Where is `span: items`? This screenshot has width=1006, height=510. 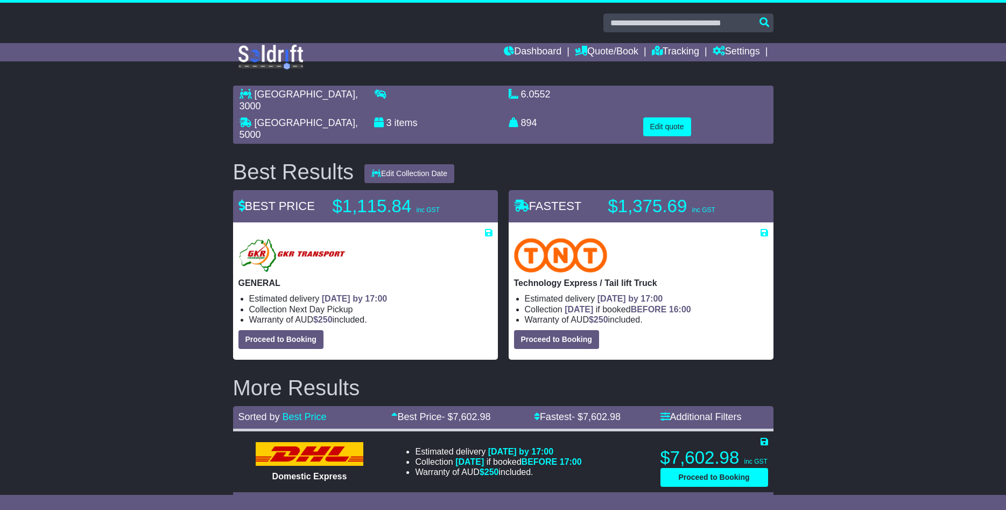
span: items is located at coordinates (406, 123).